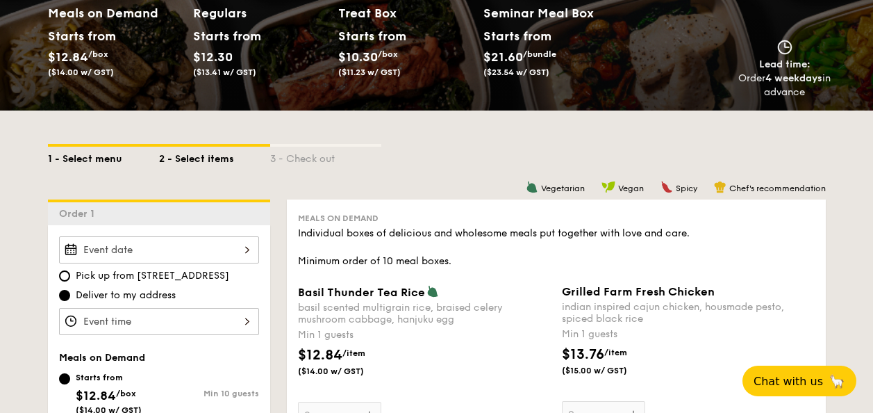 The image size is (873, 413). Describe the element at coordinates (115, 13) in the screenshot. I see `h2: Meals on Demand` at that location.